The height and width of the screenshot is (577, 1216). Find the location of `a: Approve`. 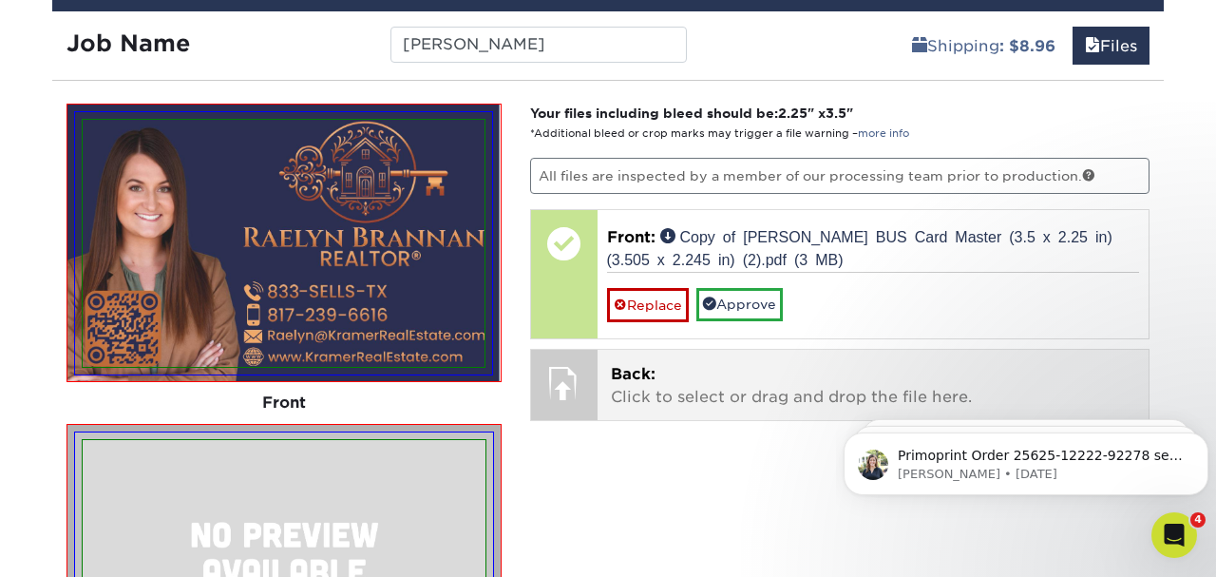

a: Approve is located at coordinates (739, 304).